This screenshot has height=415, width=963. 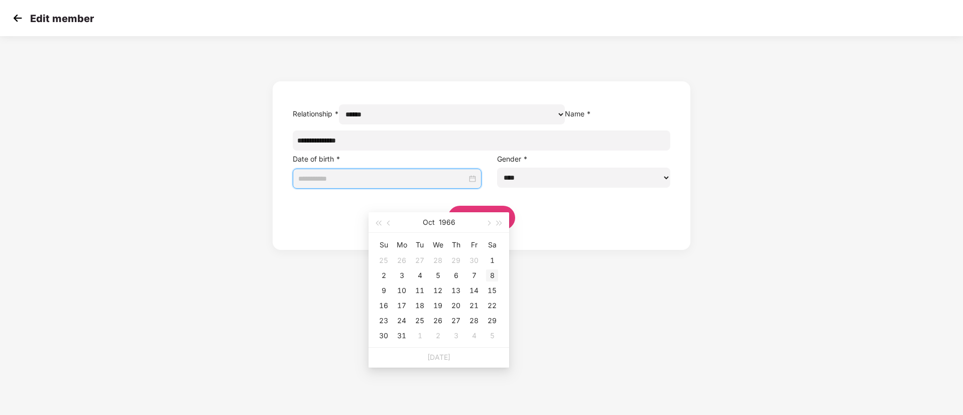 I want to click on th: Mo, so click(x=402, y=245).